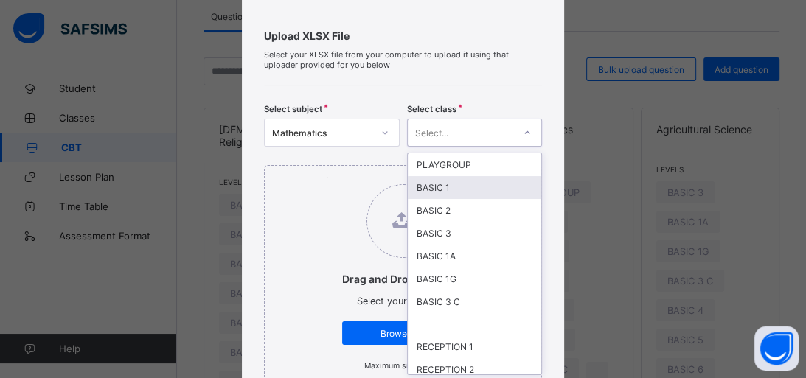  I want to click on small: Maximum size 2.5mb, so click(403, 366).